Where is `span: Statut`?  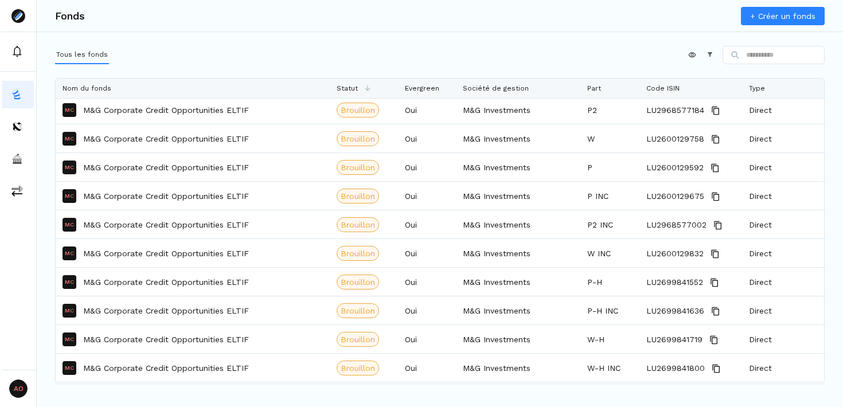
span: Statut is located at coordinates (347, 88).